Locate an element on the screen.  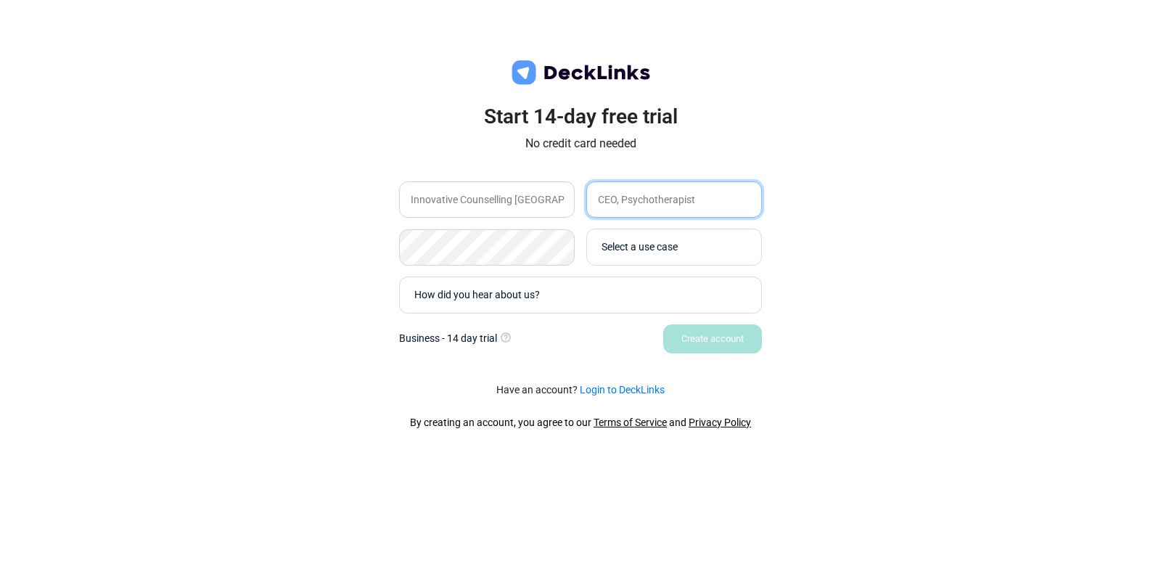
a: Login to DeckLinks is located at coordinates (622, 390).